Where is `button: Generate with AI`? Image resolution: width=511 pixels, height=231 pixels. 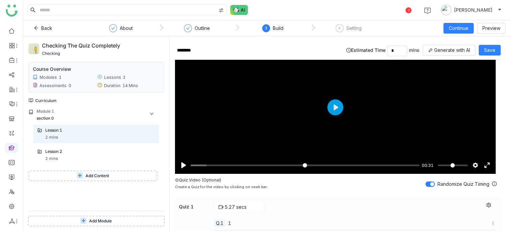 button: Generate with AI is located at coordinates (449, 50).